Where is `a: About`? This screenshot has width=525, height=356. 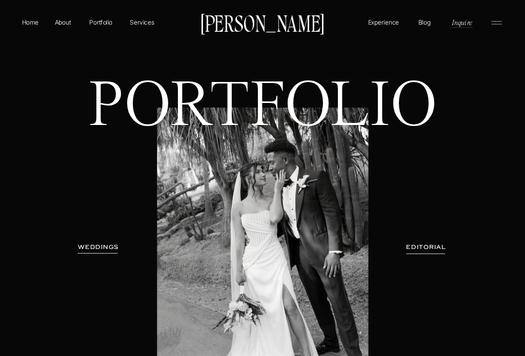 a: About is located at coordinates (63, 22).